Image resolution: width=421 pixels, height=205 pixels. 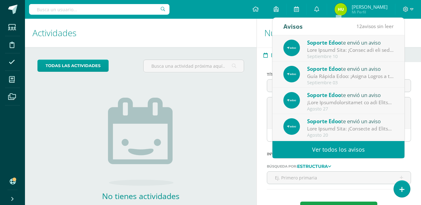 I want to click on img: 471d9782fcc6e7ea51b5b88b8af4489b.png, so click(x=340, y=9).